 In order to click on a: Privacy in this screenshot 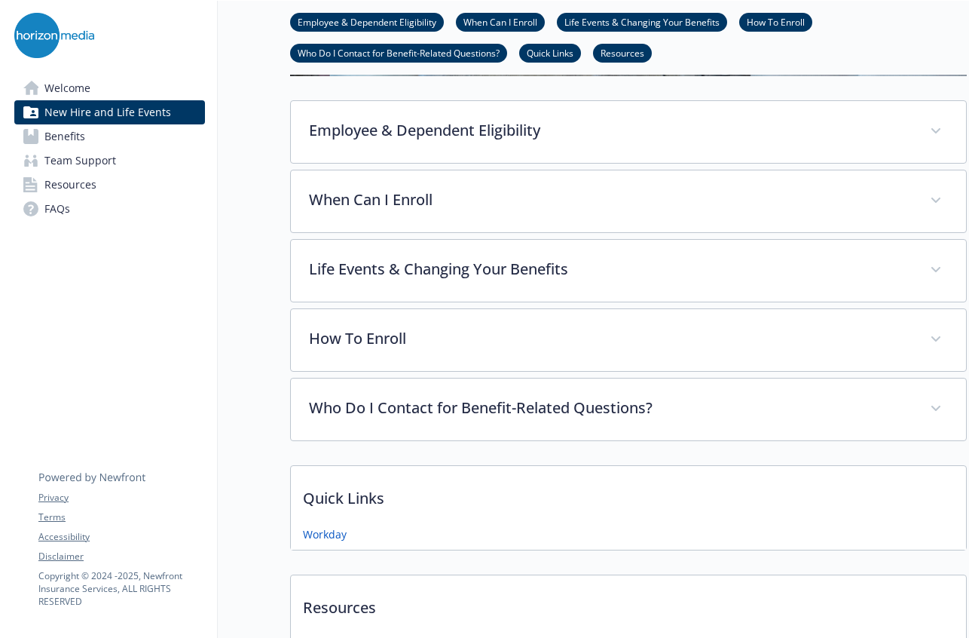, I will do `click(121, 498)`.